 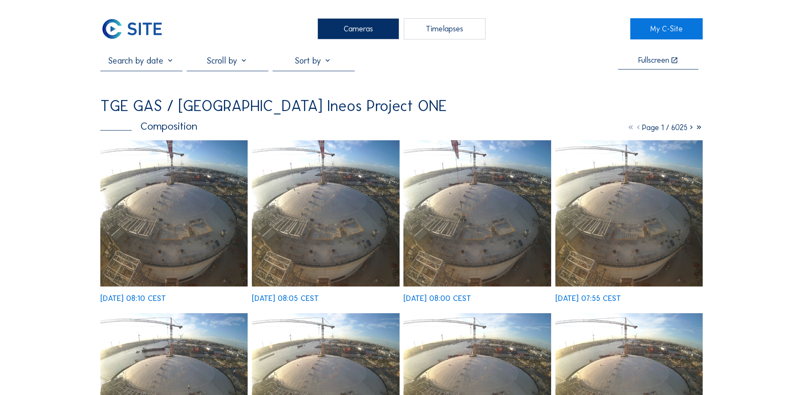 I want to click on div: Cameras, so click(x=358, y=29).